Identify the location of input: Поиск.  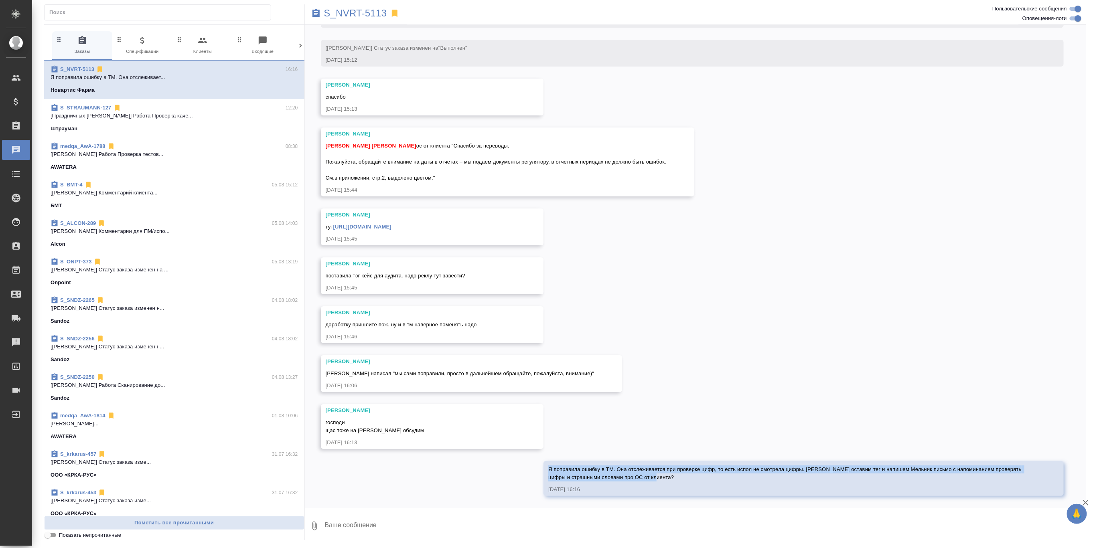
(160, 12).